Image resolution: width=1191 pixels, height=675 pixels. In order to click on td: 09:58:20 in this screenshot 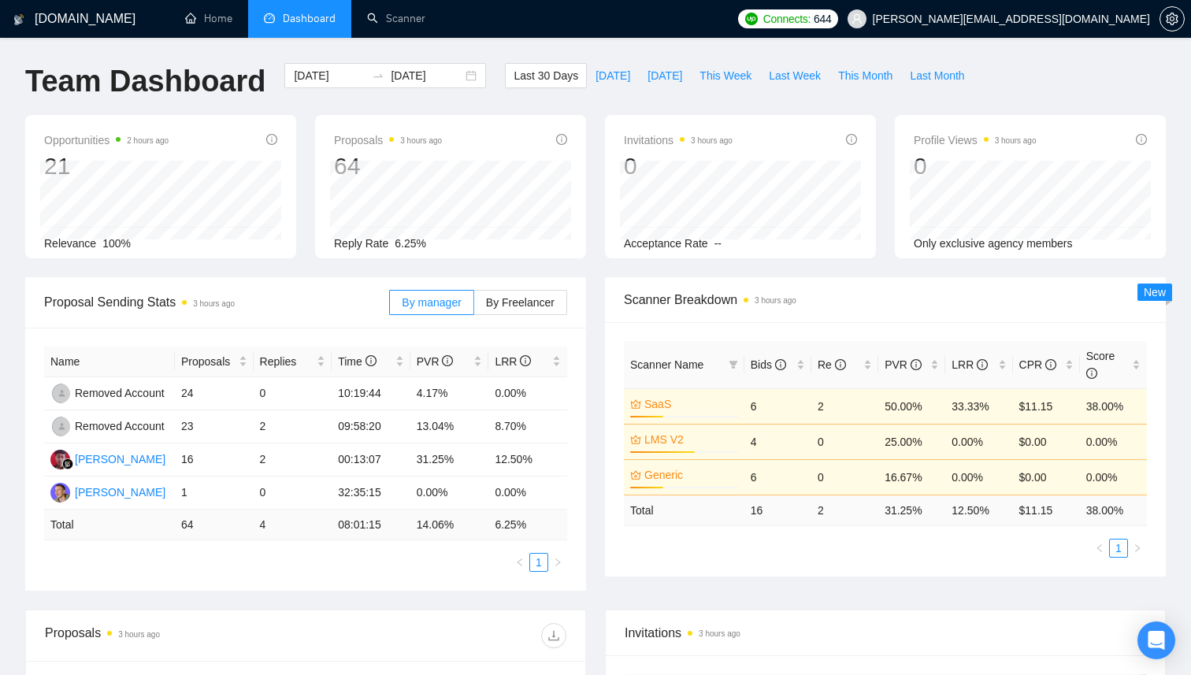, I will do `click(371, 427)`.